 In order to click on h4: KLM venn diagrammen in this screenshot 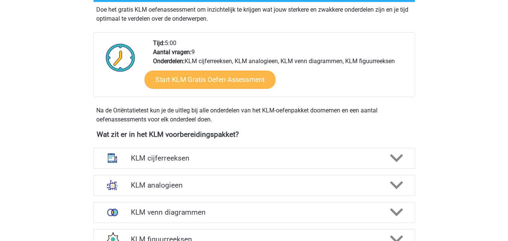, I will do `click(254, 212)`.